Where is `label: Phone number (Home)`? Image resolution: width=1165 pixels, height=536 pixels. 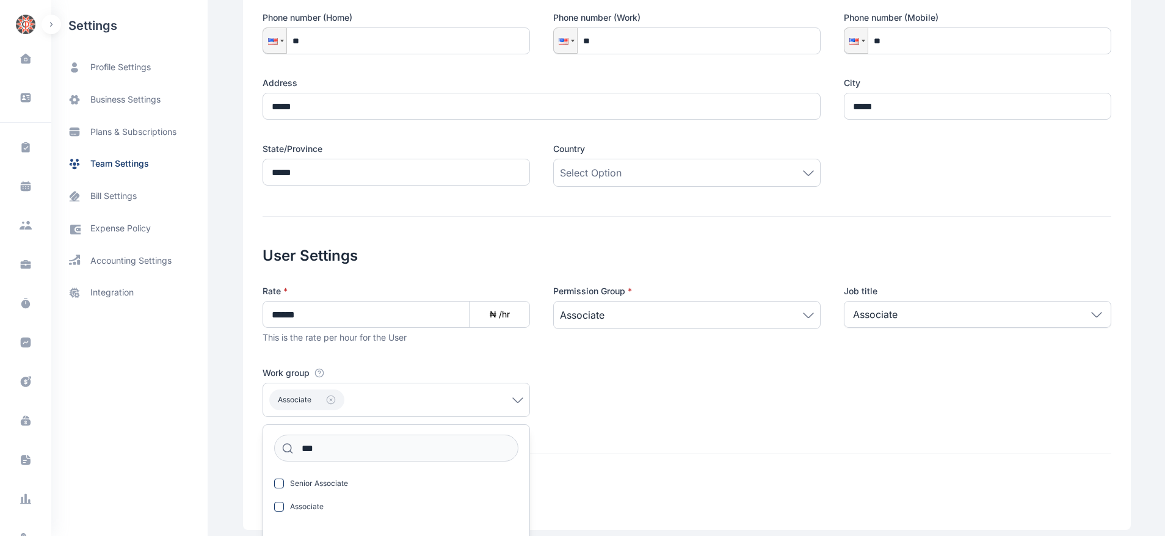
label: Phone number (Home) is located at coordinates (396, 18).